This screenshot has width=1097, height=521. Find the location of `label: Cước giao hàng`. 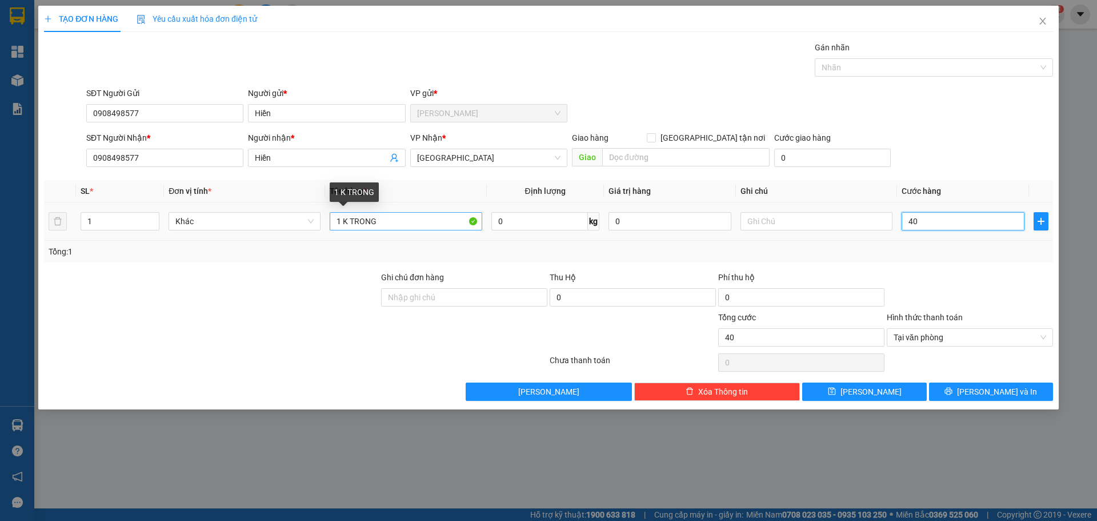

label: Cước giao hàng is located at coordinates (802, 138).